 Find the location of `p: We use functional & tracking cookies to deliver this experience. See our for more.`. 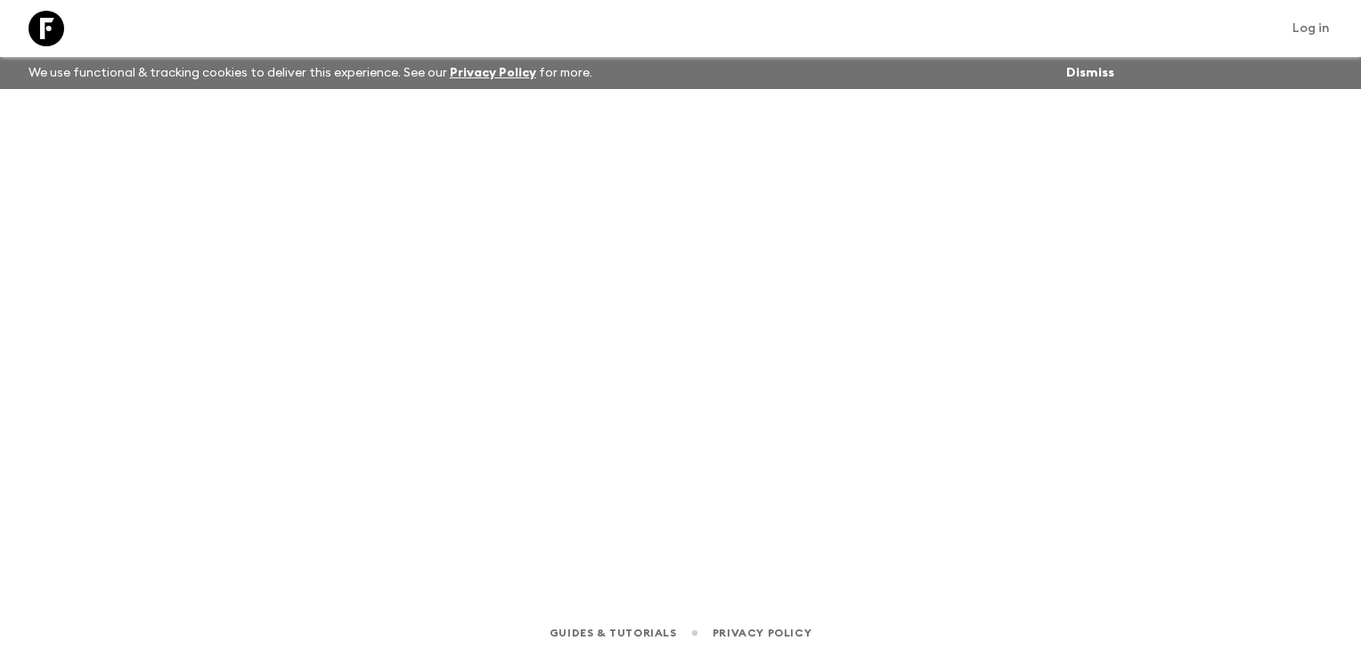

p: We use functional & tracking cookies to deliver this experience. See our for more. is located at coordinates (310, 73).